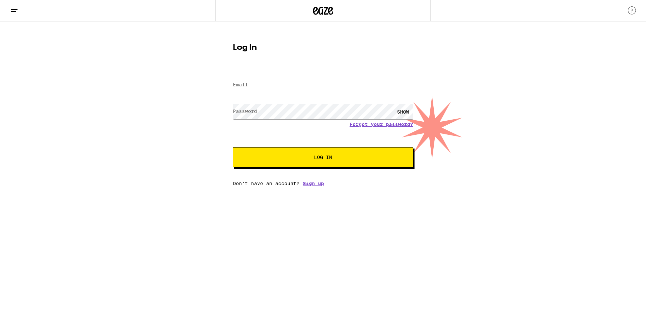 Image resolution: width=646 pixels, height=333 pixels. What do you see at coordinates (313, 184) in the screenshot?
I see `a: Sign up` at bounding box center [313, 184].